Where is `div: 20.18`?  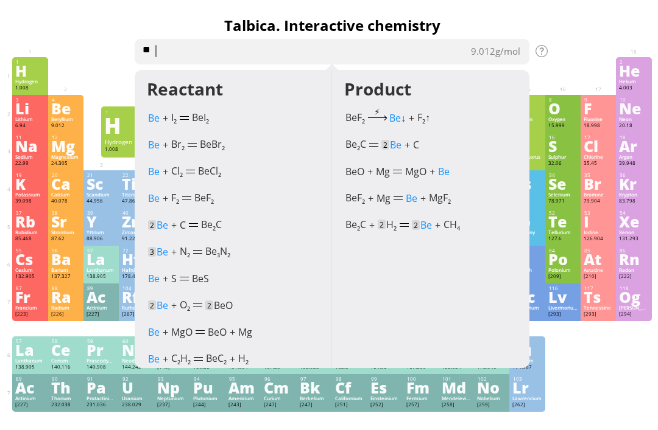 div: 20.18 is located at coordinates (633, 126).